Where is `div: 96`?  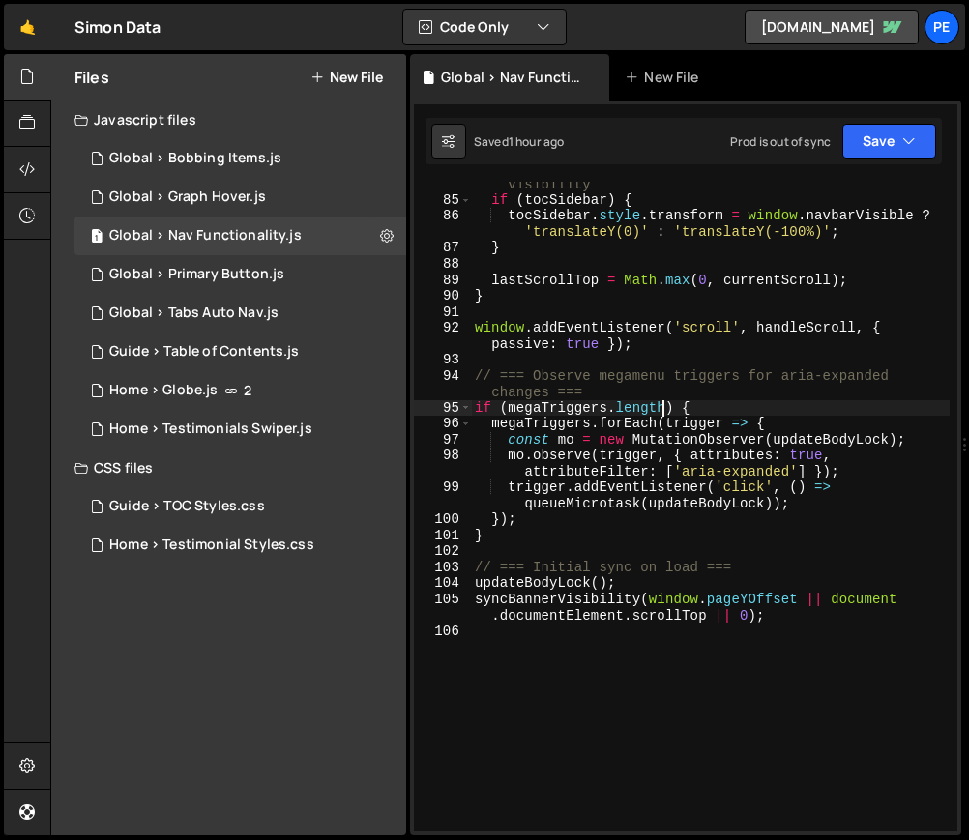 div: 96 is located at coordinates (443, 424).